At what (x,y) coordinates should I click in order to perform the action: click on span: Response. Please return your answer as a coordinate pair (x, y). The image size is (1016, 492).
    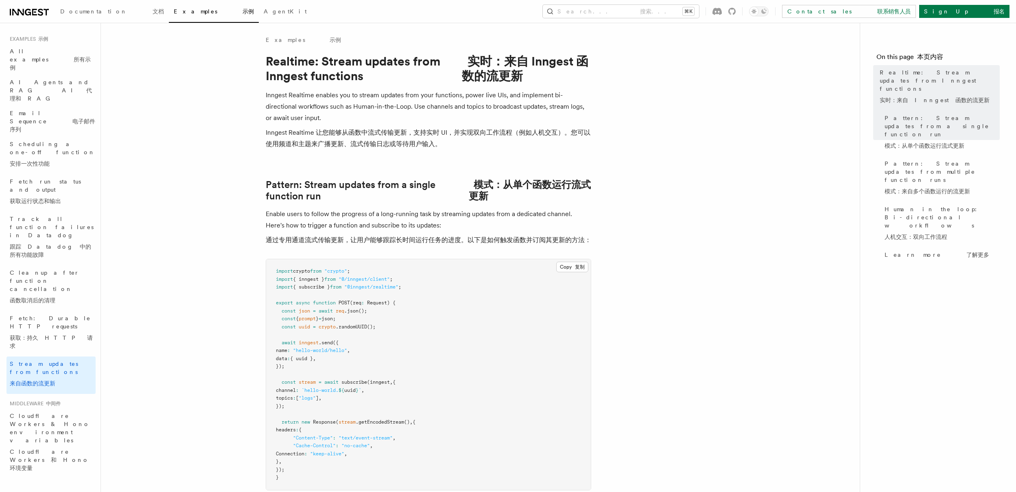
    Looking at the image, I should click on (324, 422).